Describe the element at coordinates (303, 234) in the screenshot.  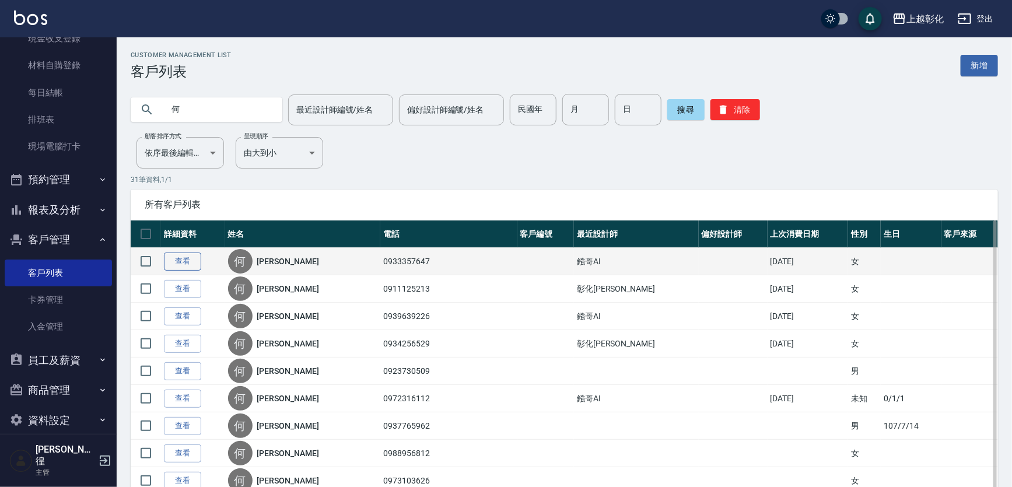
I see `th: 姓名` at that location.